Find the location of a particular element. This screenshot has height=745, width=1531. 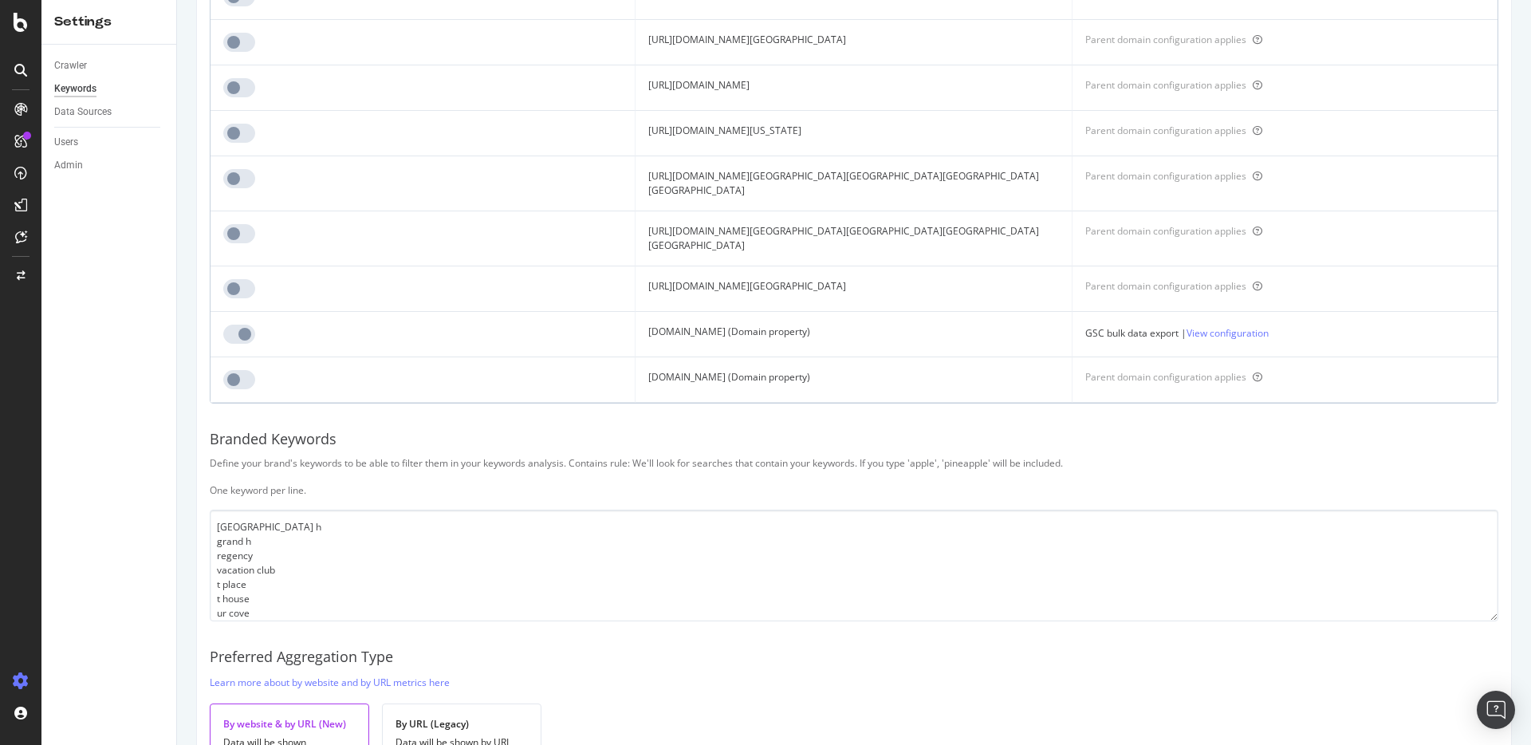

div: By website & by URL (New) is located at coordinates (290, 723).